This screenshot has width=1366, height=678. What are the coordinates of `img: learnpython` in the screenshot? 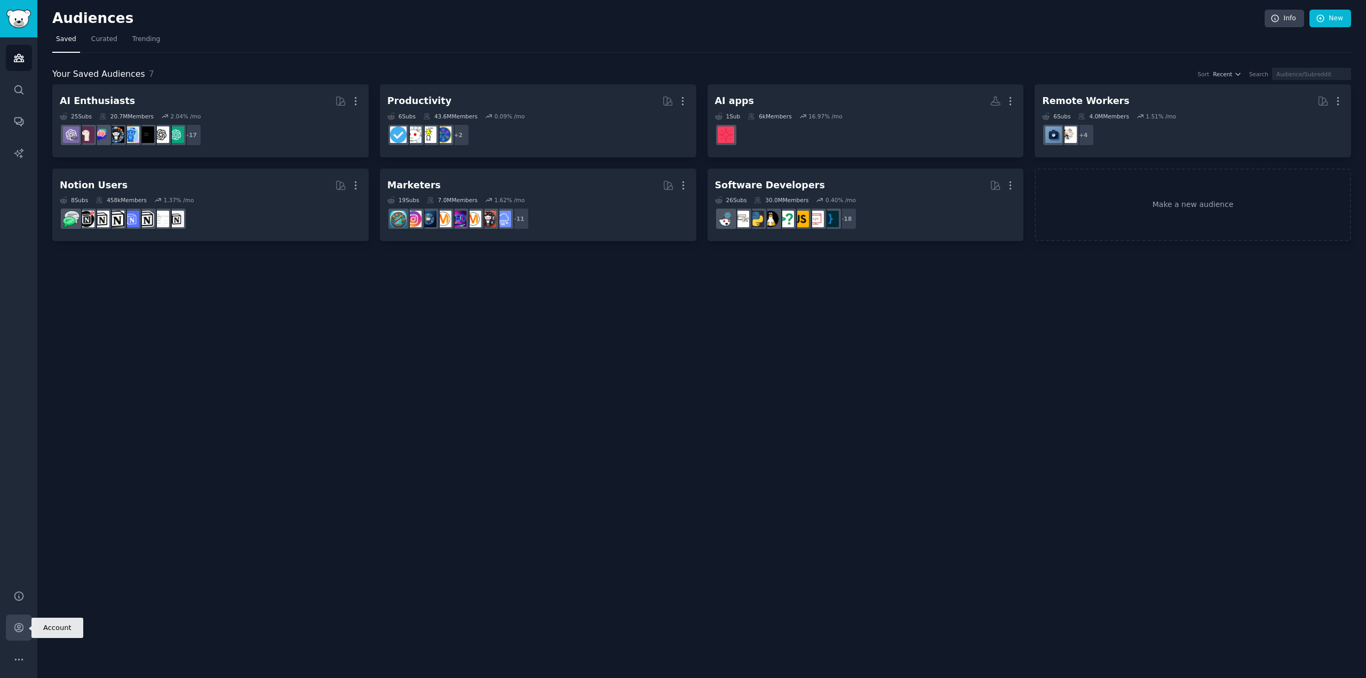 It's located at (741, 219).